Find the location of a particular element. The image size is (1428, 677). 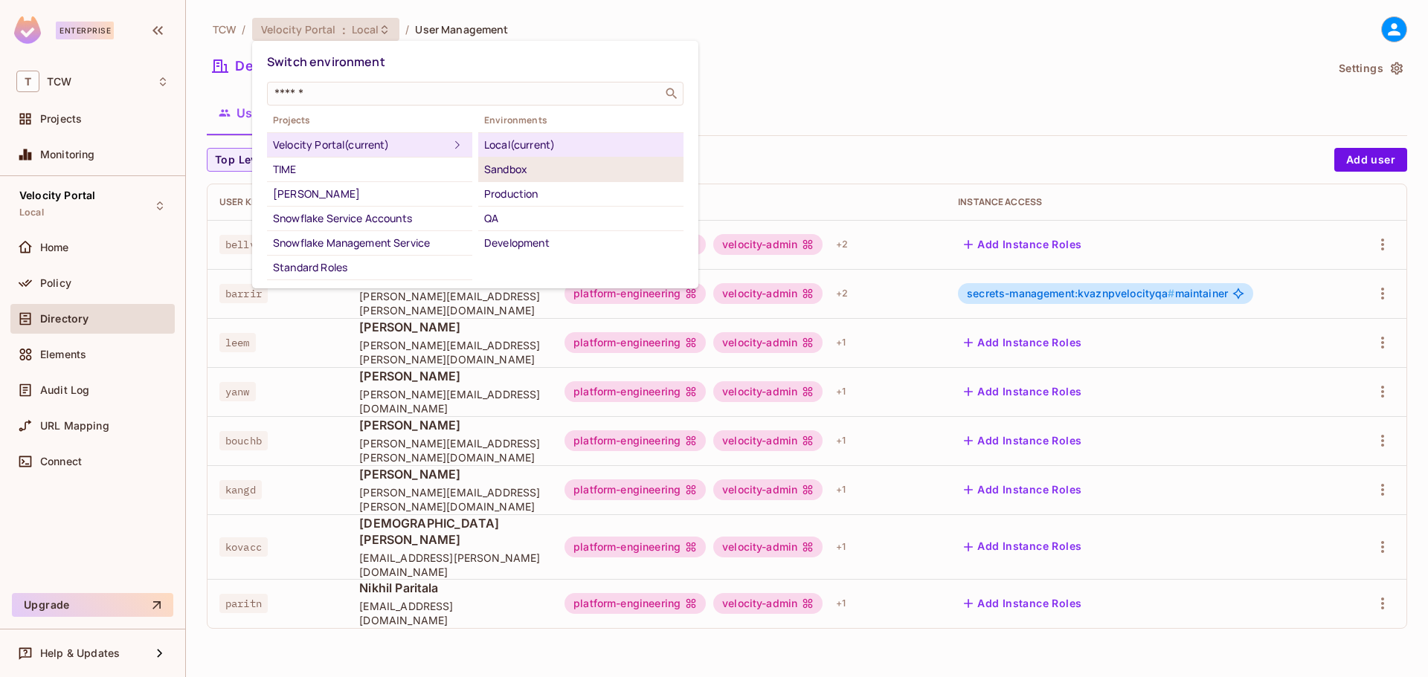

div: Local (current) is located at coordinates (581, 145).